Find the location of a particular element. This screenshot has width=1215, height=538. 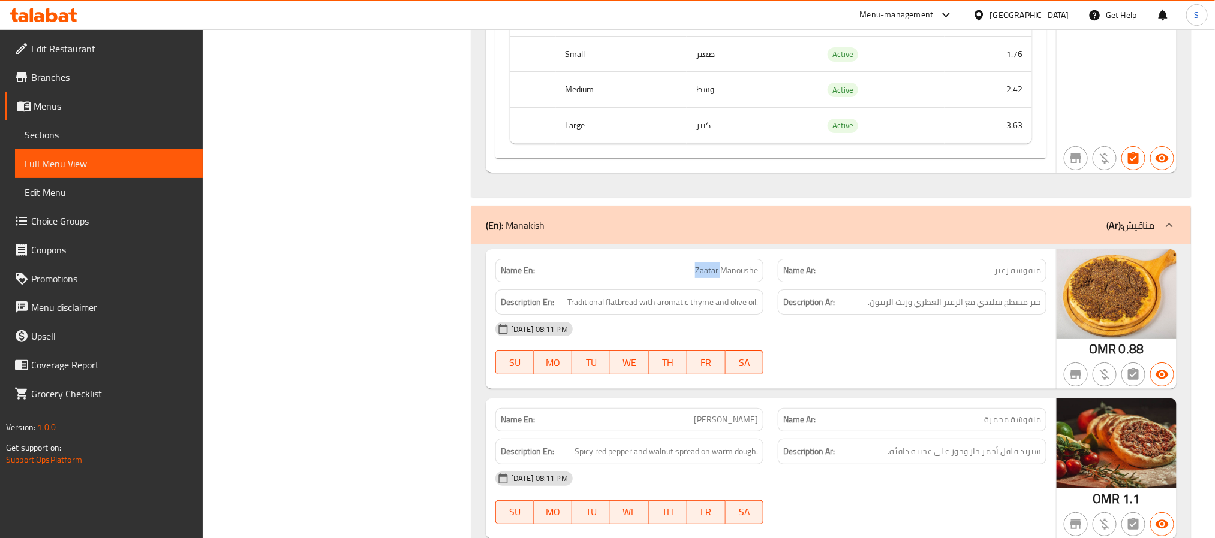

img: Muhmmara638931732277219634.jpg is located at coordinates (1116, 444).